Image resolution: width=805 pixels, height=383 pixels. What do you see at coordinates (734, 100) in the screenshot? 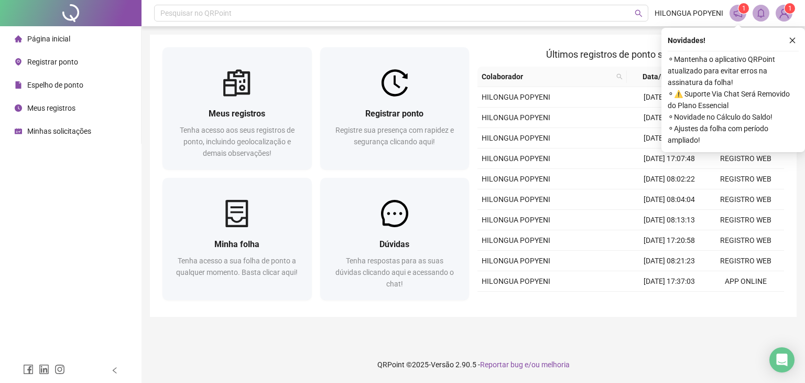
I see `span: ⚬ ⚠️ Suporte Via Chat Será Removido do Plano Essencial` at bounding box center [734, 100].